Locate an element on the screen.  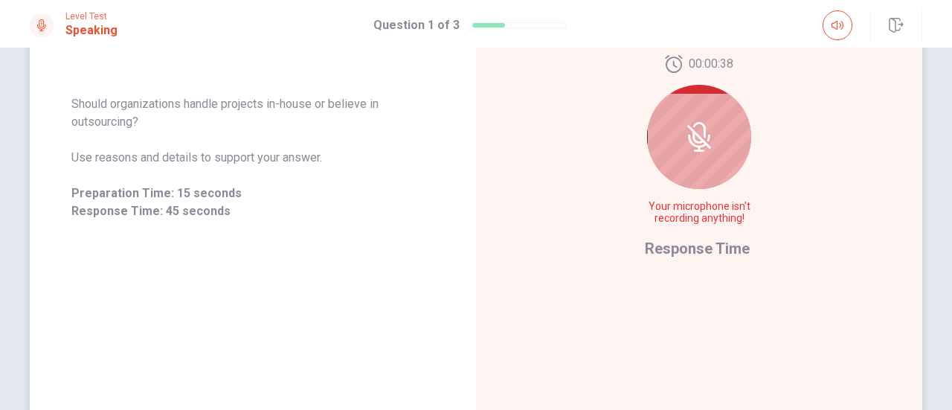
span: Use reasons and details to support your answer. is located at coordinates (253, 158).